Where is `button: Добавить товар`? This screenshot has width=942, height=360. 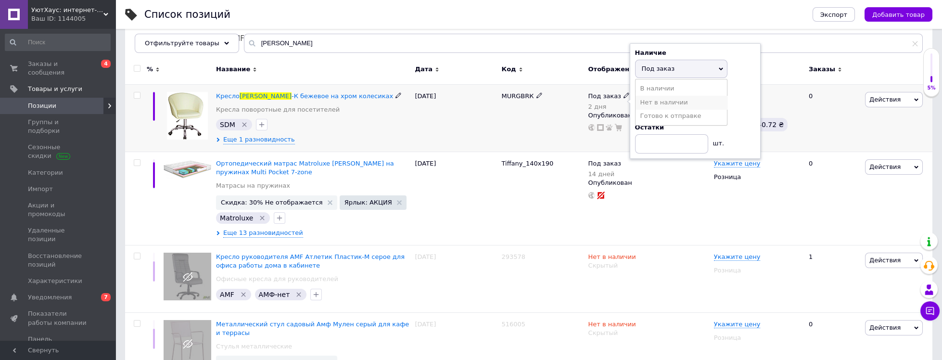 button: Добавить товар is located at coordinates (899, 14).